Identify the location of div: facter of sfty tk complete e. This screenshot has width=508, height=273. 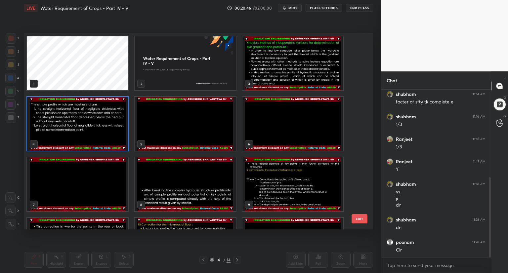
(441, 102).